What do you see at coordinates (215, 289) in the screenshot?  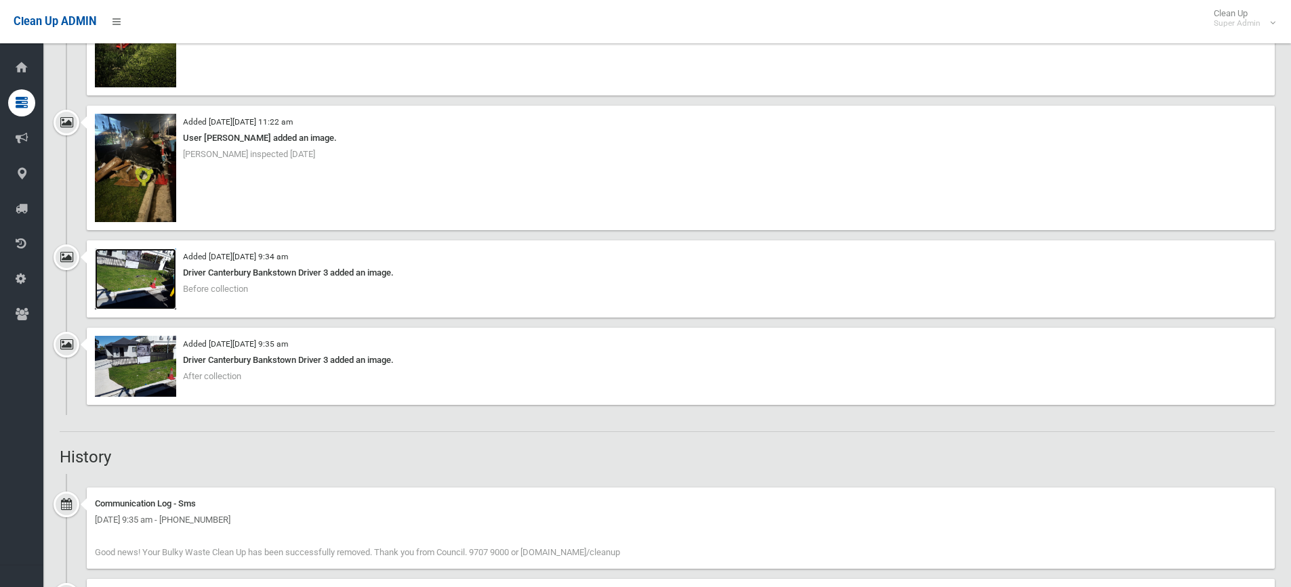 I see `span: Before collection` at bounding box center [215, 289].